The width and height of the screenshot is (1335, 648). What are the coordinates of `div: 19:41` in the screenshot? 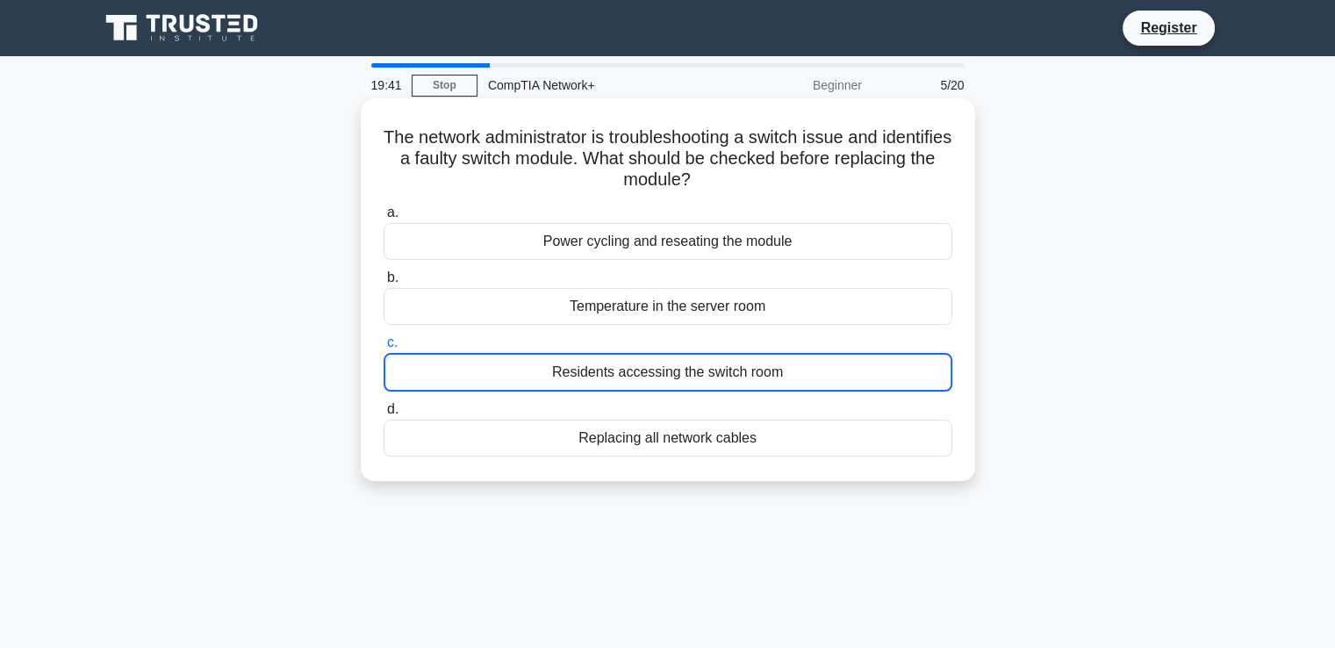 It's located at (386, 85).